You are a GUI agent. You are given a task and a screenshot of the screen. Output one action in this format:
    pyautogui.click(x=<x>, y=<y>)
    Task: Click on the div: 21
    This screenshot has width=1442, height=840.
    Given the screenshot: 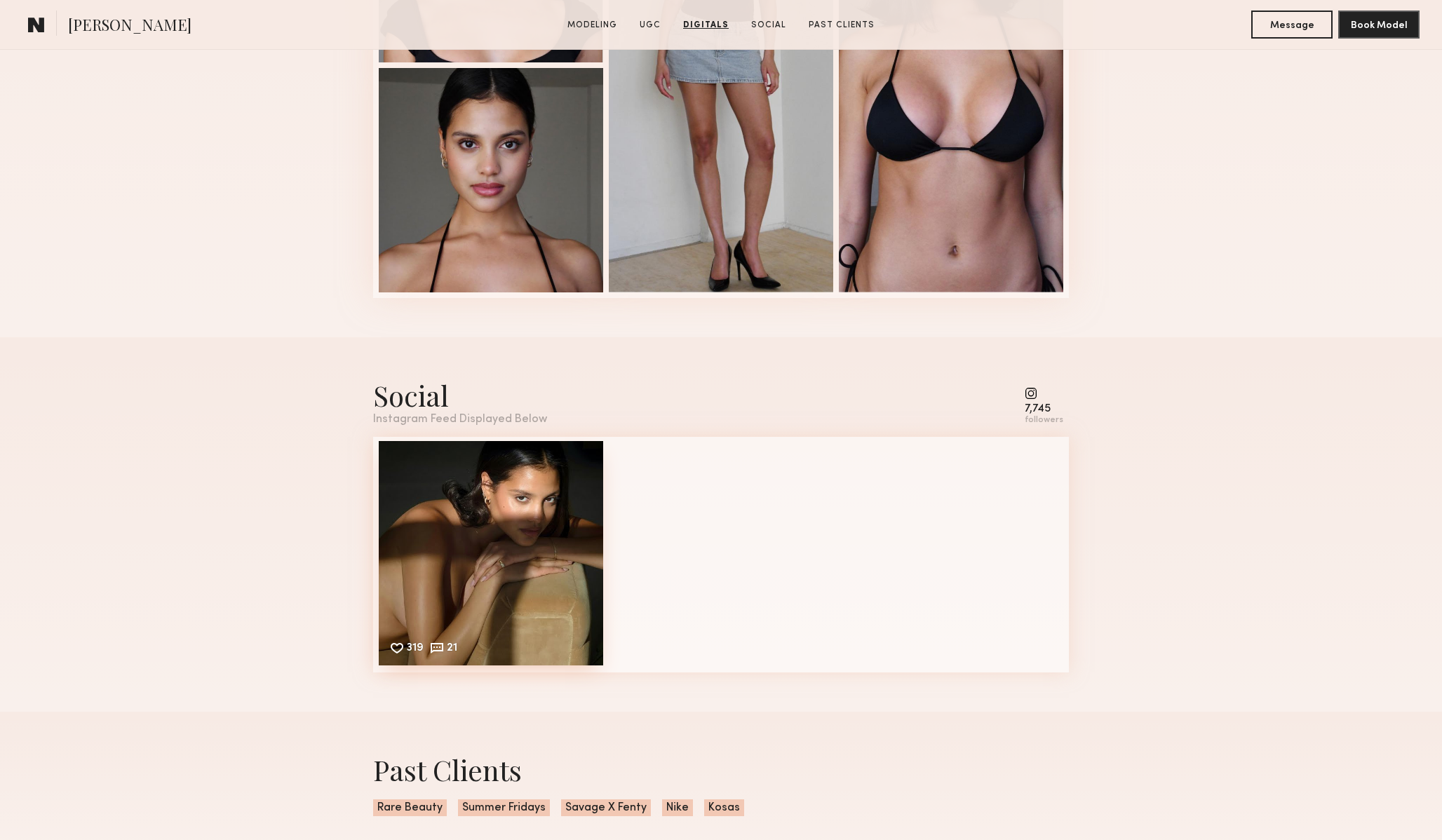 What is the action you would take?
    pyautogui.click(x=452, y=649)
    